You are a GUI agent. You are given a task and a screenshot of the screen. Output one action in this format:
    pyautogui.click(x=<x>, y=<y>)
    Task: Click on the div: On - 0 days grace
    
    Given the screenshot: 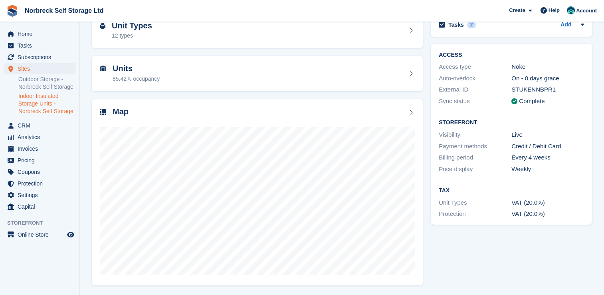 What is the action you would take?
    pyautogui.click(x=548, y=78)
    